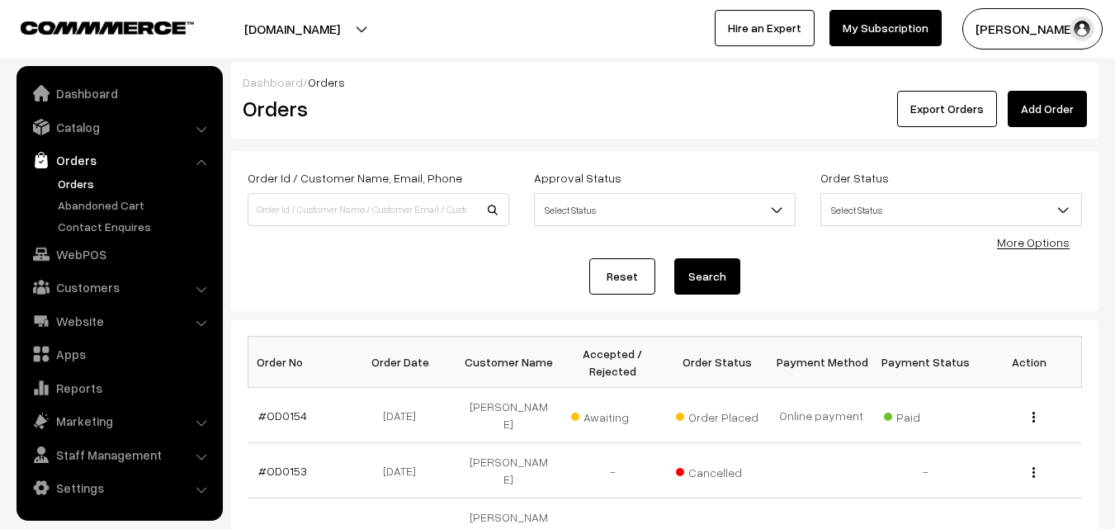 Image resolution: width=1115 pixels, height=529 pixels. I want to click on label: Order Status, so click(854, 177).